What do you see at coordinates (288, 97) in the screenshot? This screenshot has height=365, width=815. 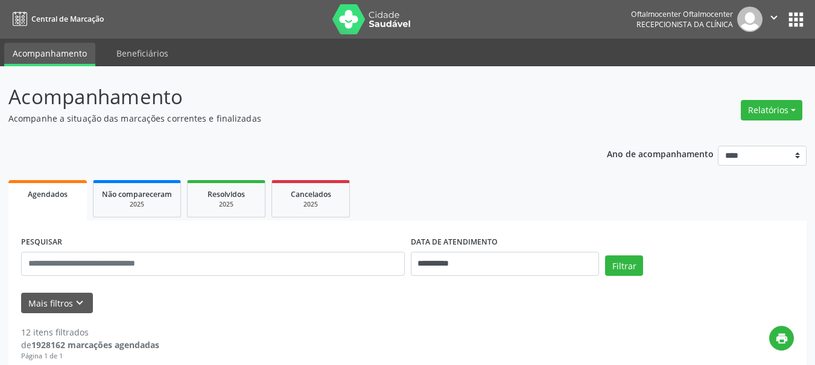 I see `p: Acompanhamento` at bounding box center [288, 97].